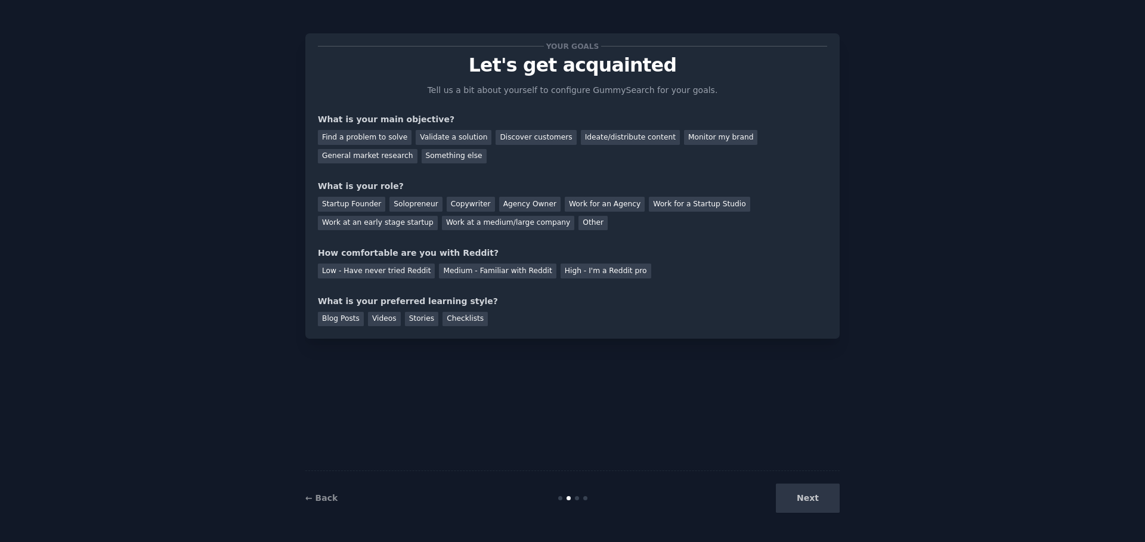 This screenshot has width=1145, height=542. What do you see at coordinates (416, 204) in the screenshot?
I see `div: Solopreneur` at bounding box center [416, 204].